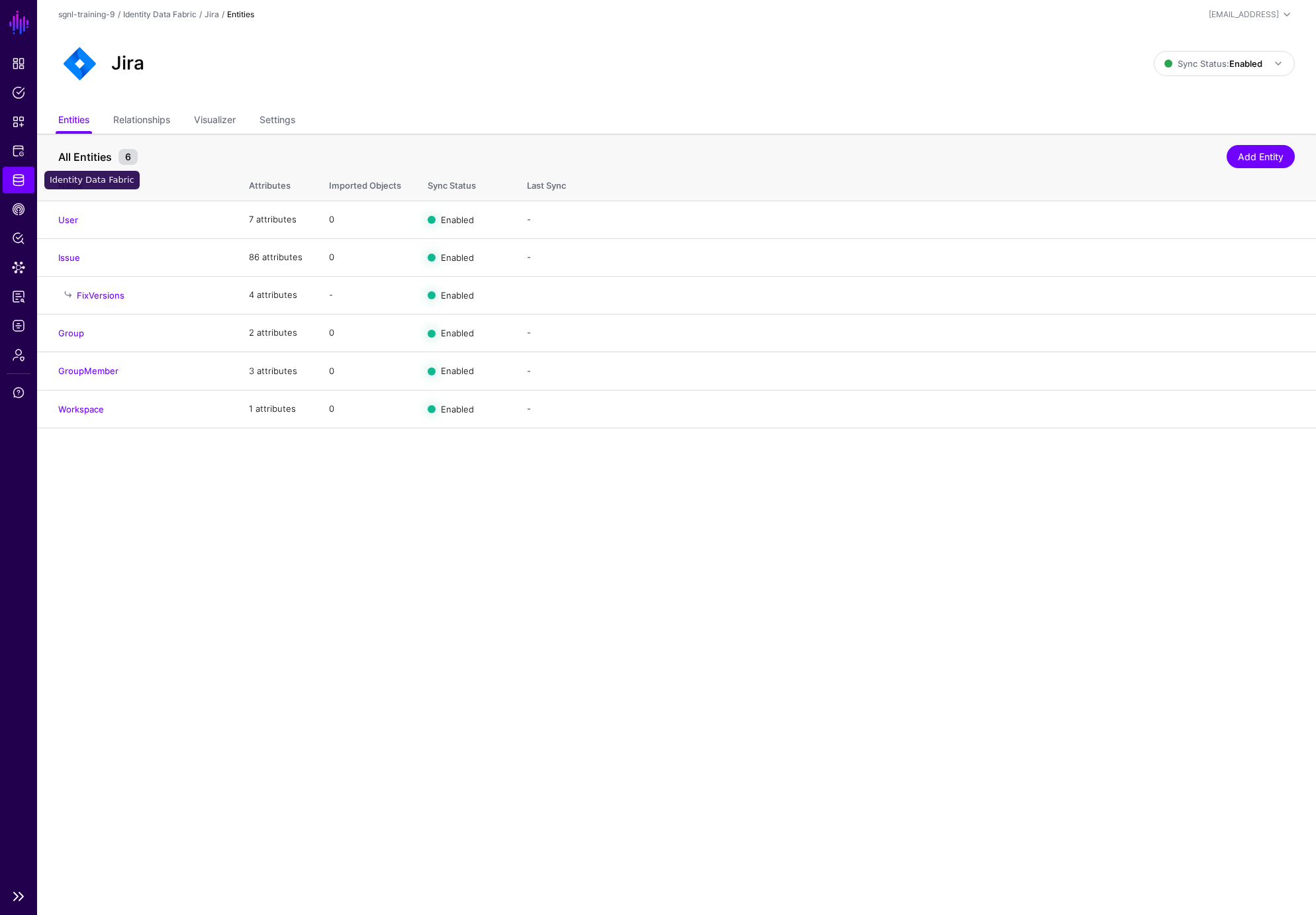  Describe the element at coordinates (19, 122) in the screenshot. I see `span: Snippets` at that location.